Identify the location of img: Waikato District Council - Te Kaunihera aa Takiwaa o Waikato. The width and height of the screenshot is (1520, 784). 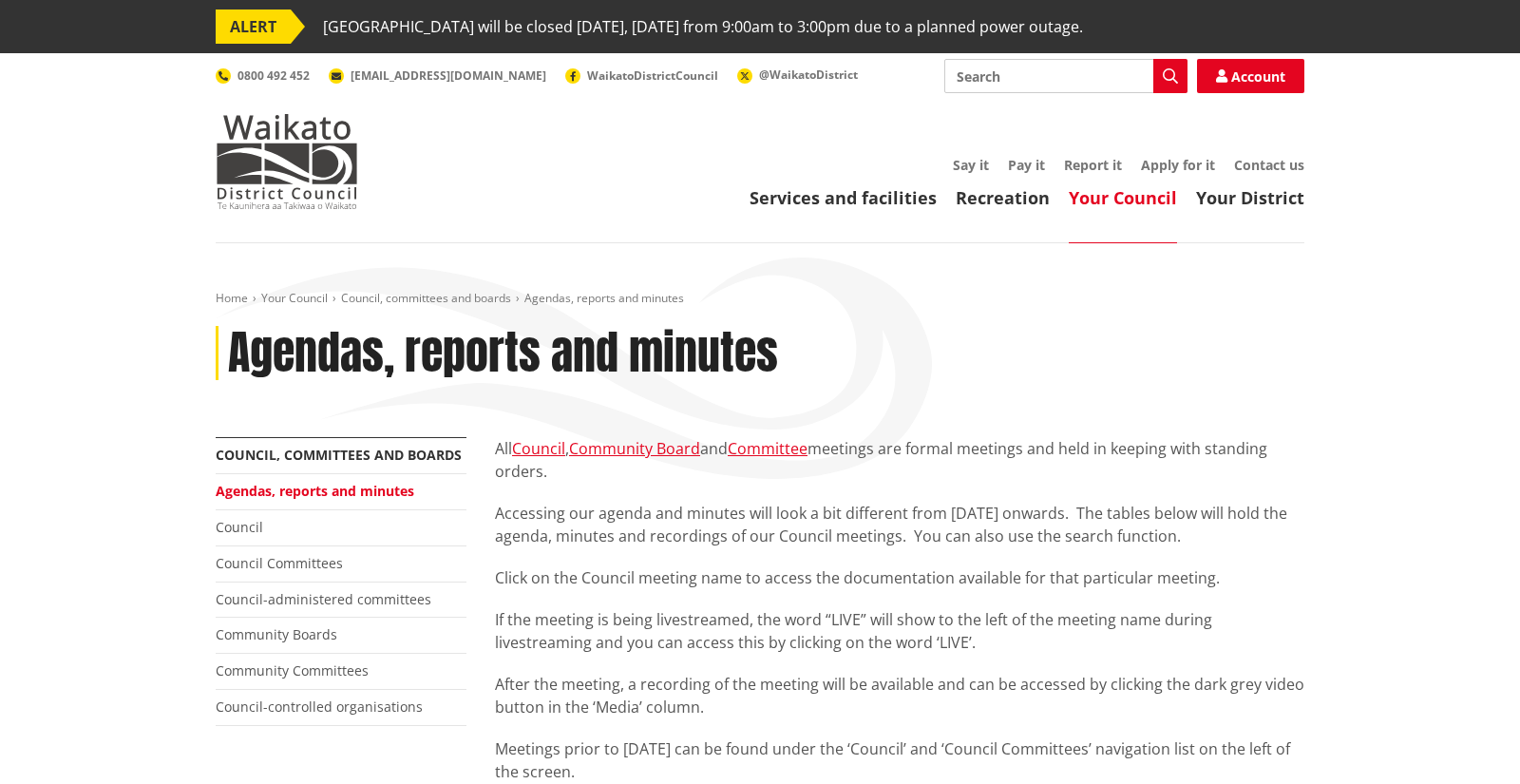
(287, 161).